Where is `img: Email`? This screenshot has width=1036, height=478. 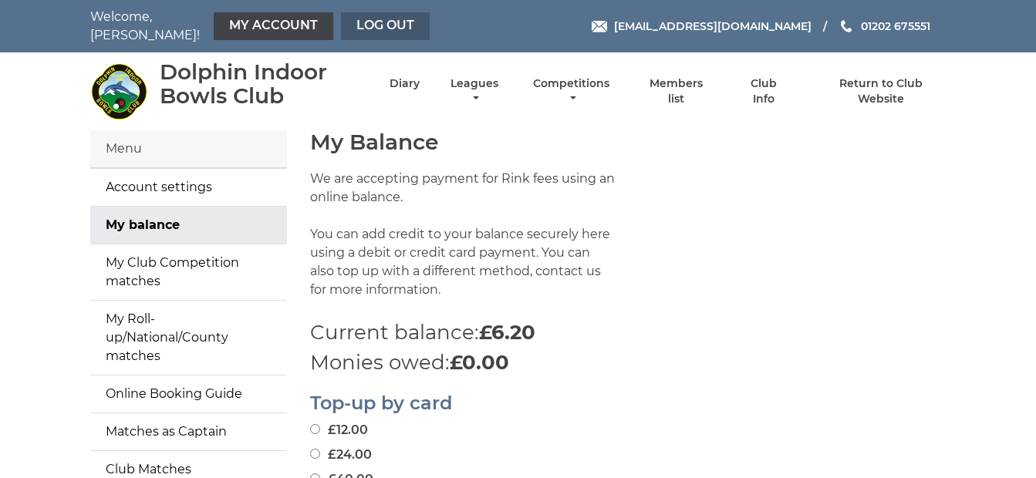 img: Email is located at coordinates (599, 26).